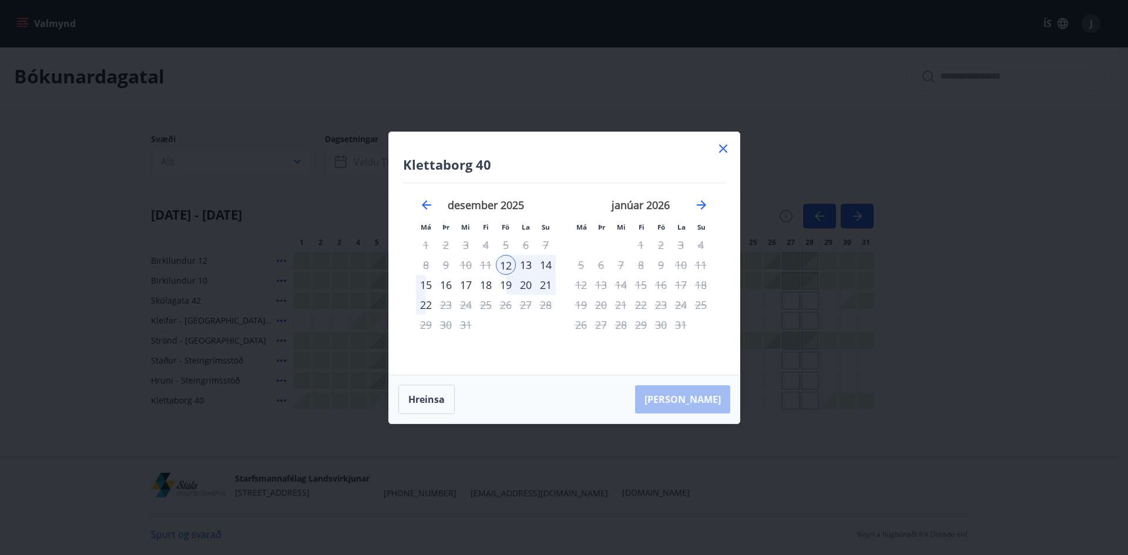 The height and width of the screenshot is (555, 1128). What do you see at coordinates (661, 325) in the screenshot?
I see `td: Not available. föstudagur, 30. janúar 2026` at bounding box center [661, 325].